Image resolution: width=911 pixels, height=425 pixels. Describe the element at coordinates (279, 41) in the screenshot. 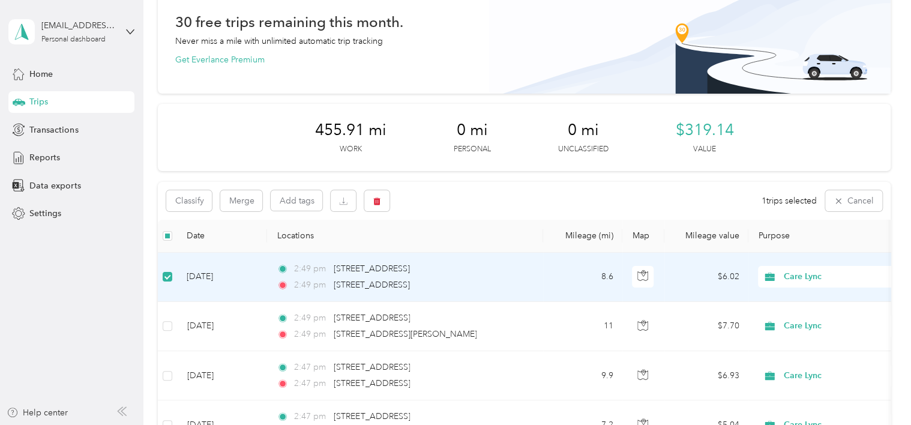

I see `p: Never miss a mile with unlimited automatic trip tracking` at that location.